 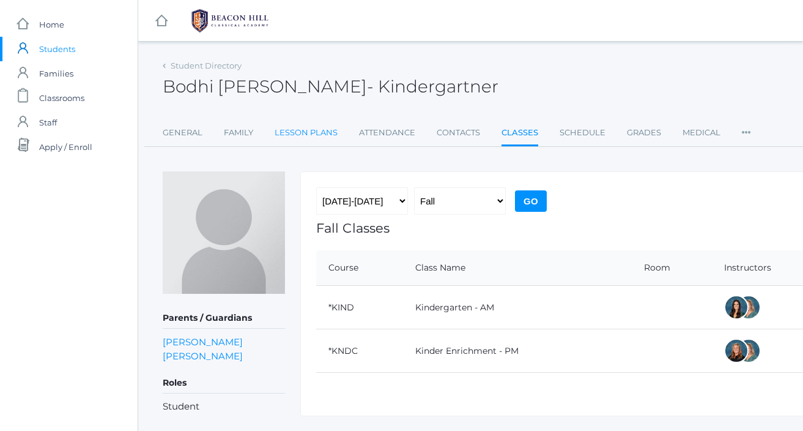 I want to click on a: Contacts, so click(x=458, y=133).